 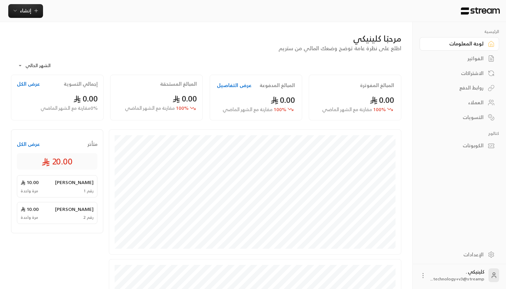 What do you see at coordinates (455, 88) in the screenshot?
I see `div: روابط الدفع` at bounding box center [455, 88].